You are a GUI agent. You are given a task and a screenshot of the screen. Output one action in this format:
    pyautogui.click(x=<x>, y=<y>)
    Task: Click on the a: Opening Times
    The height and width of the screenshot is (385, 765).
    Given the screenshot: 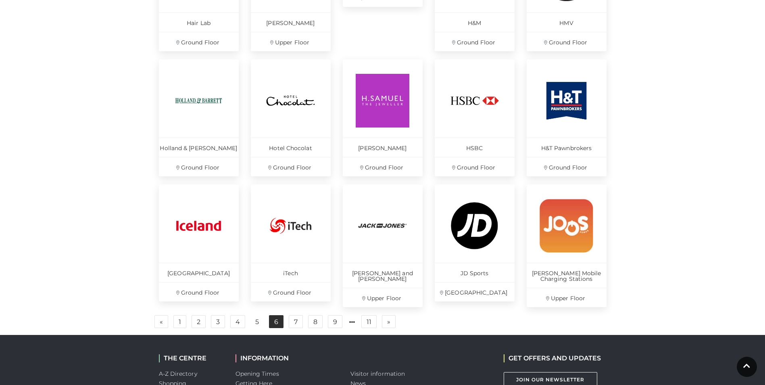 What is the action you would take?
    pyautogui.click(x=257, y=373)
    